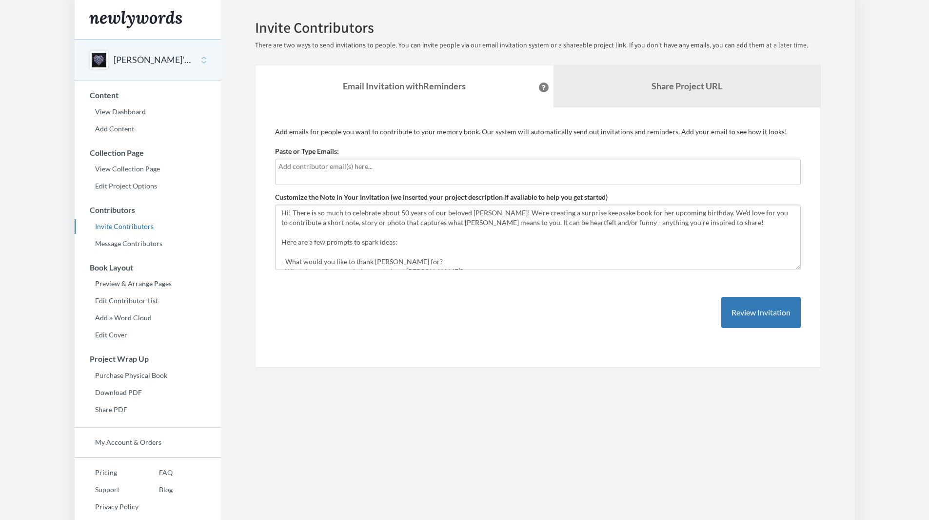 This screenshot has height=520, width=929. I want to click on a: Purchase Physical Book, so click(148, 375).